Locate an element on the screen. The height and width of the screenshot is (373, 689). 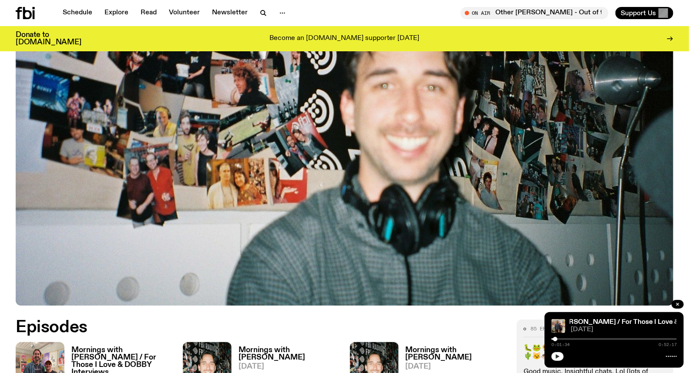
button: Support Us is located at coordinates (644, 13).